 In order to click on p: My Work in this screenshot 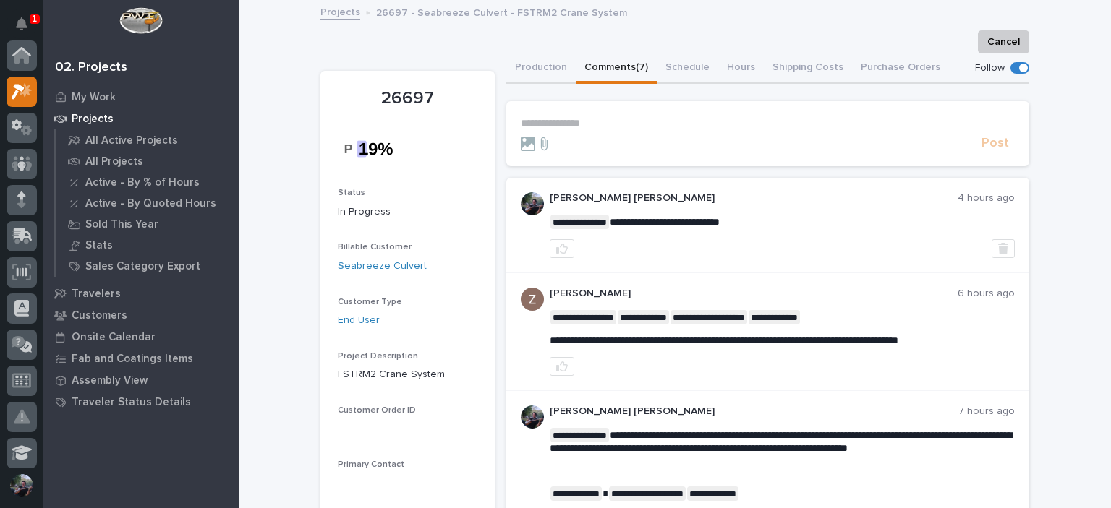, I will do `click(93, 98)`.